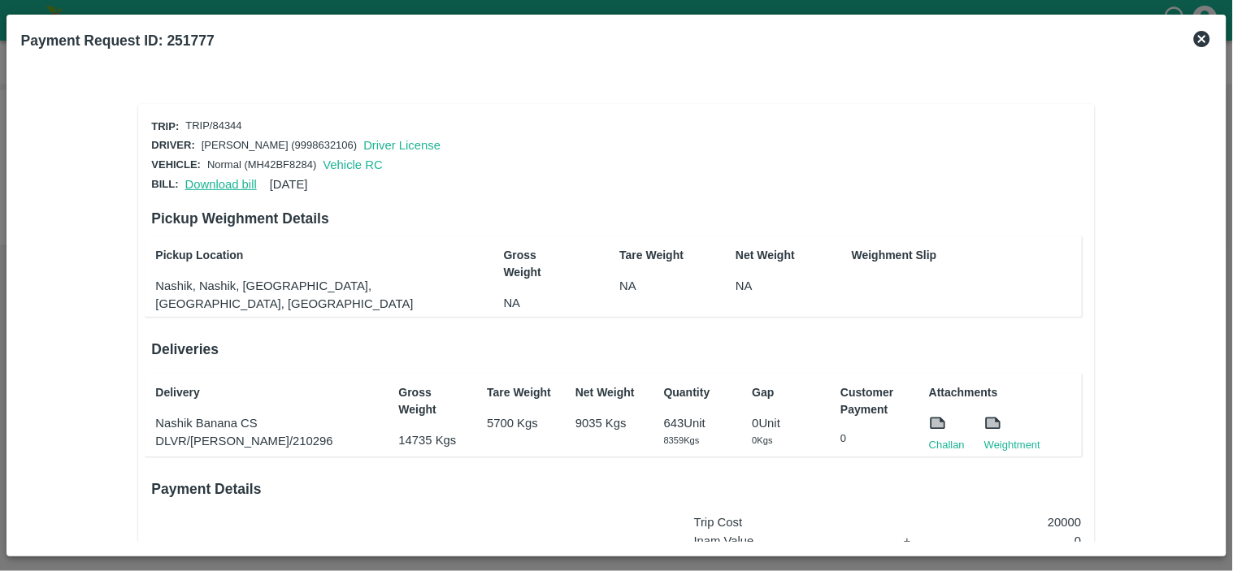 This screenshot has width=1233, height=571. Describe the element at coordinates (165, 126) in the screenshot. I see `span: Trip:` at that location.